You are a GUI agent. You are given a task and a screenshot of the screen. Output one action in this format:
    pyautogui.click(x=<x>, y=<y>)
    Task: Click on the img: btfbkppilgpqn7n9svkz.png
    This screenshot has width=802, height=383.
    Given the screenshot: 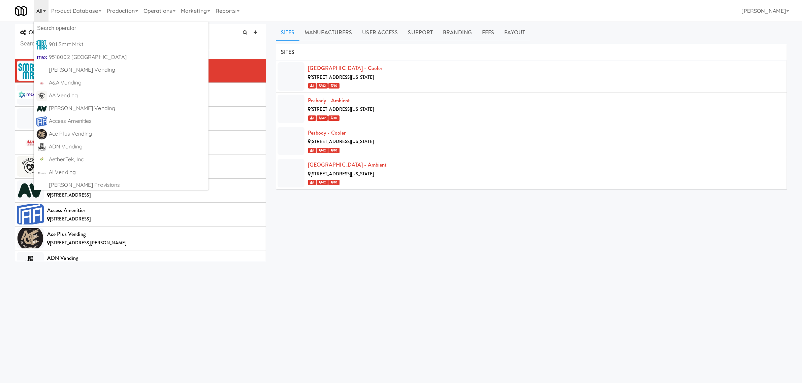 What is the action you would take?
    pyautogui.click(x=42, y=147)
    